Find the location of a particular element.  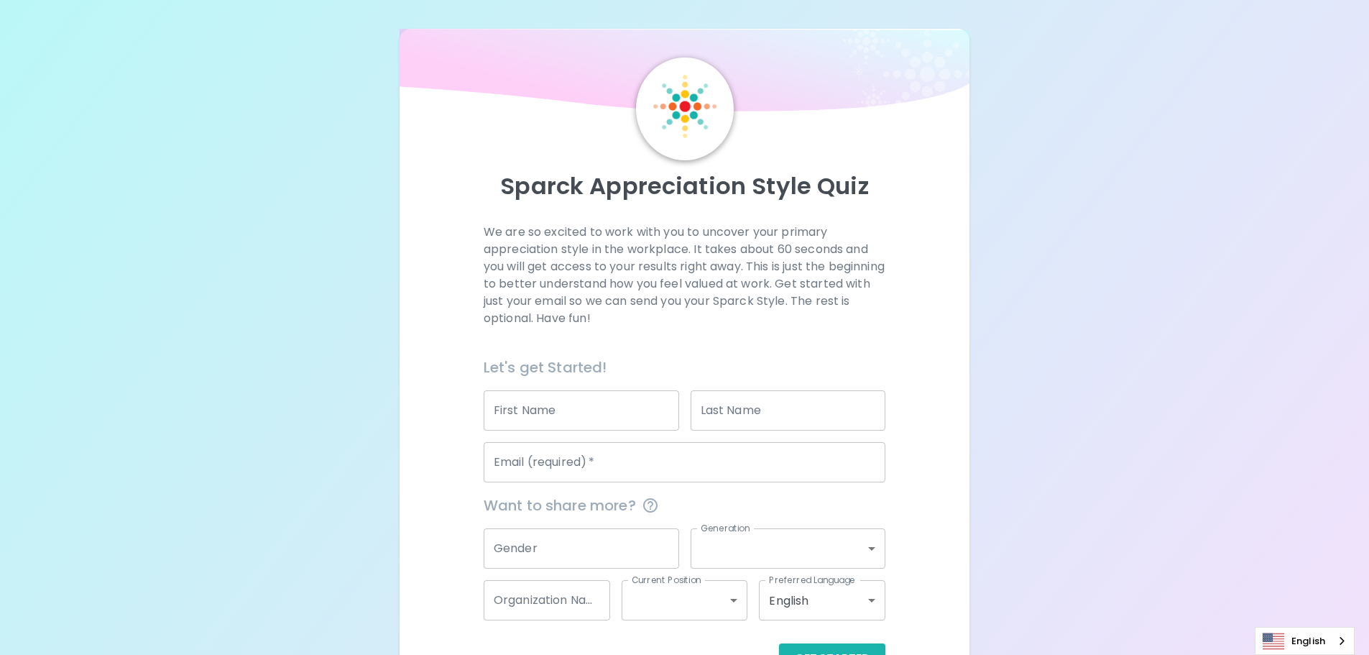

svg: This information is completely confidential and only used for aggregated appreciation studies at ... is located at coordinates (650, 505).